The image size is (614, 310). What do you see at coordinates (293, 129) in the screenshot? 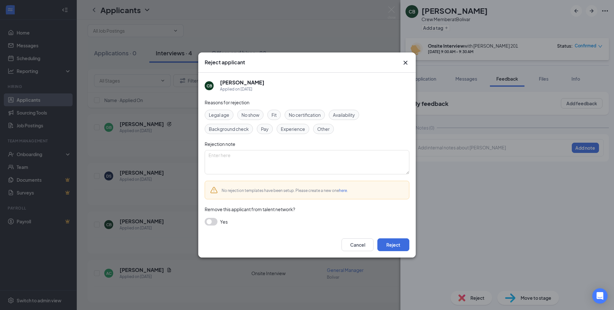
I see `span: Experience` at bounding box center [293, 129].